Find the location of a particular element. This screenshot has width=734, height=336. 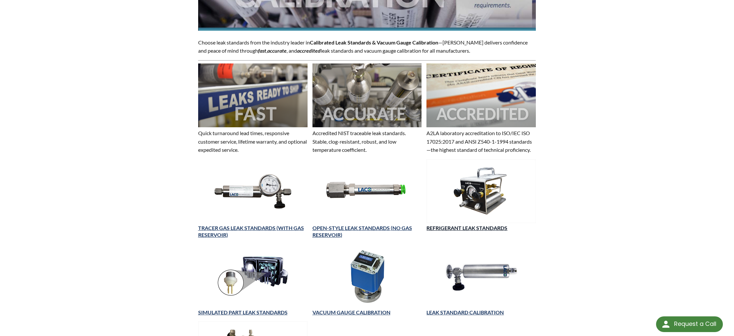

img: Simulated Part Leak Standard image is located at coordinates (253, 276).